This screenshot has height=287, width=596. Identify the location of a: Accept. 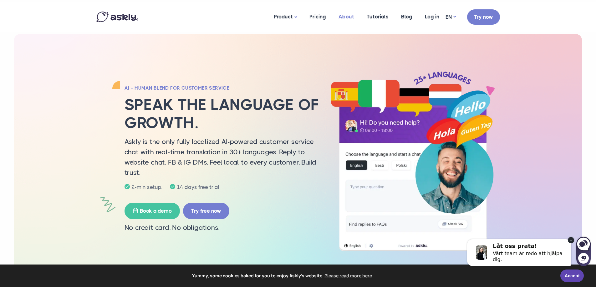
(572, 276).